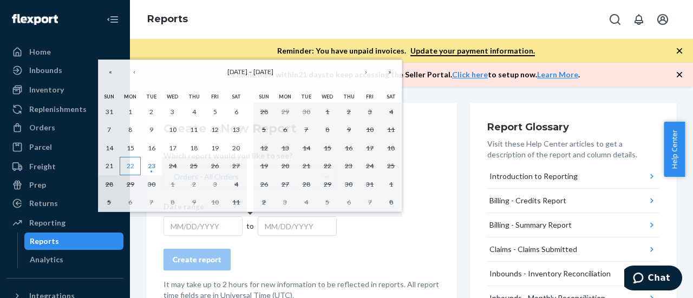 The image size is (693, 298). I want to click on div: Create report, so click(197, 260).